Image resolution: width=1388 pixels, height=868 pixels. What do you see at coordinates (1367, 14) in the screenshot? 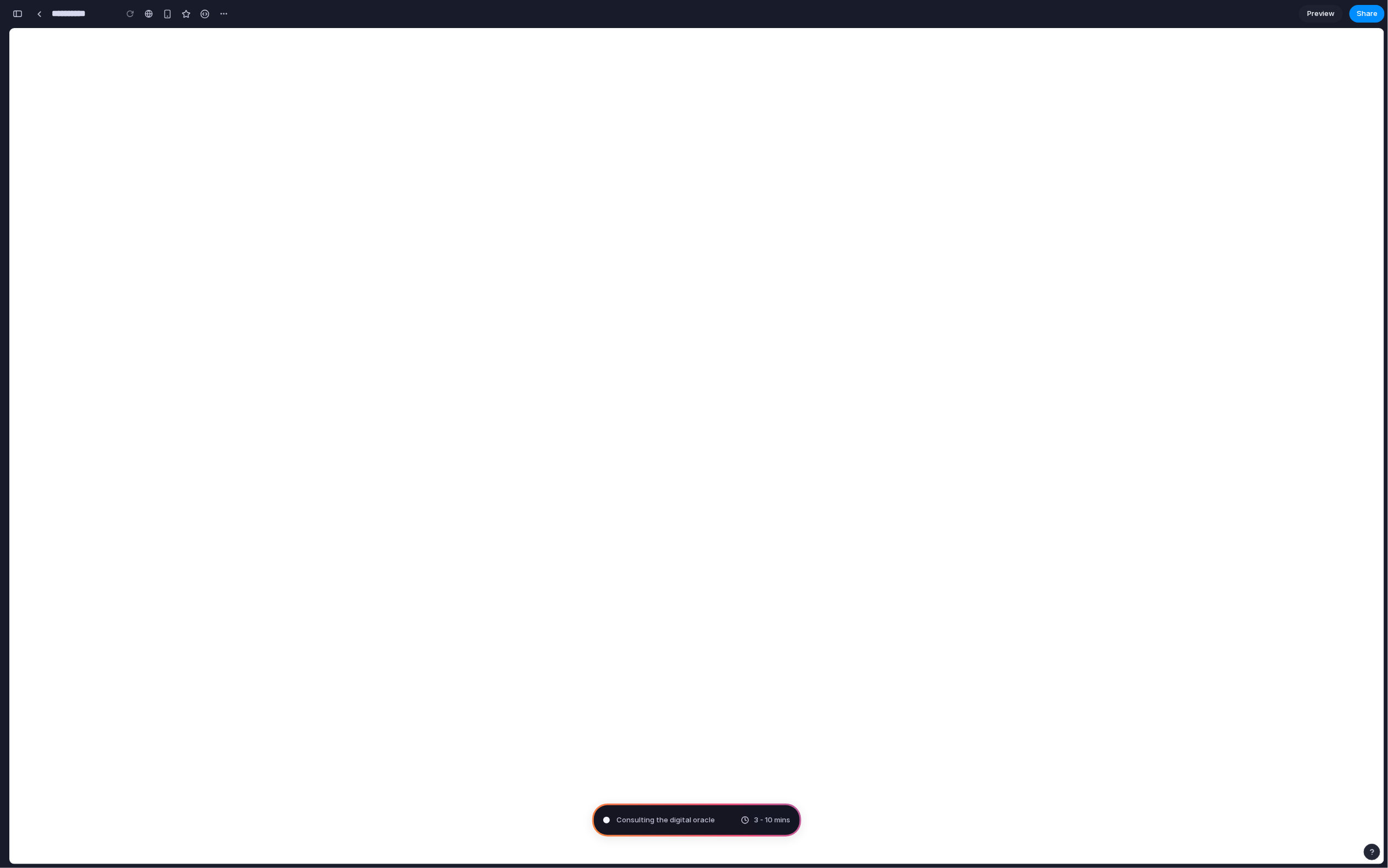
I see `span: Share` at bounding box center [1367, 14].